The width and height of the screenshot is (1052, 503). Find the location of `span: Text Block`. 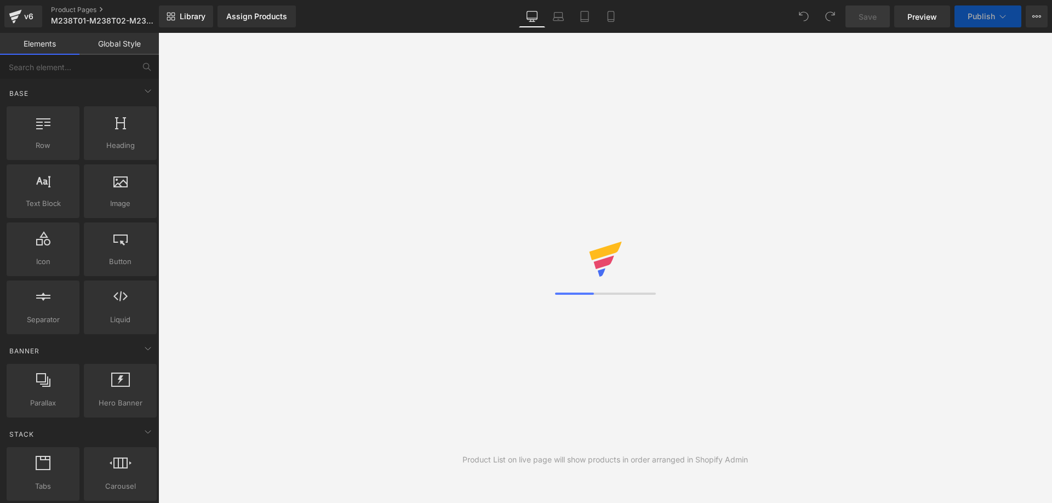

span: Text Block is located at coordinates (43, 203).